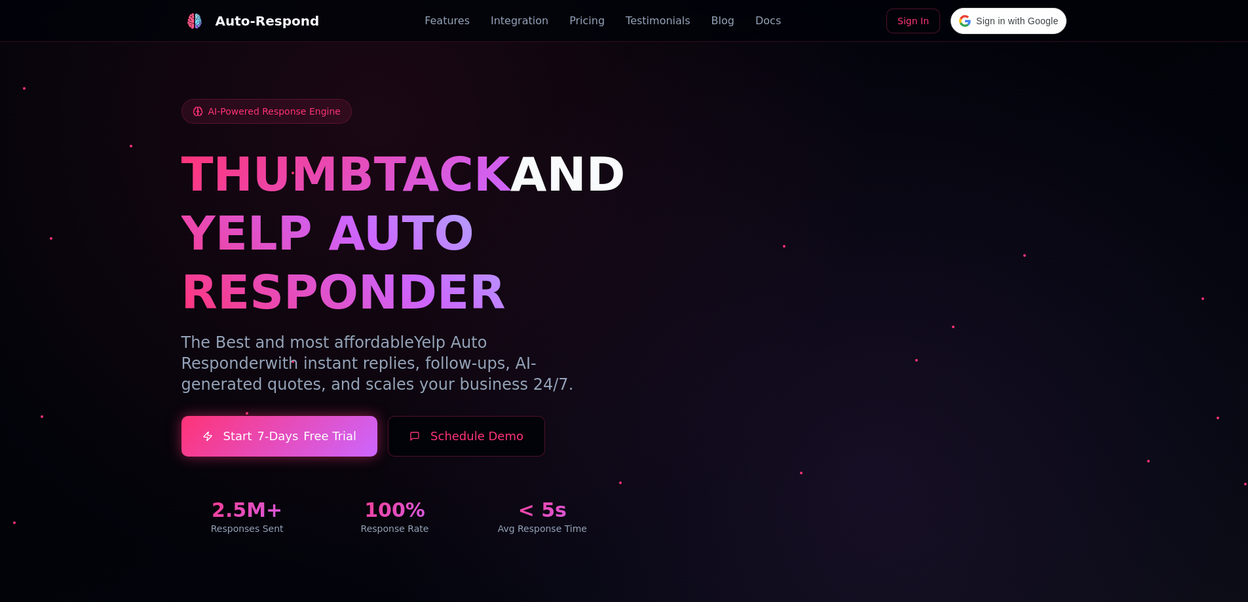 Image resolution: width=1248 pixels, height=602 pixels. Describe the element at coordinates (194, 21) in the screenshot. I see `img: Auto-Respond Logo` at that location.